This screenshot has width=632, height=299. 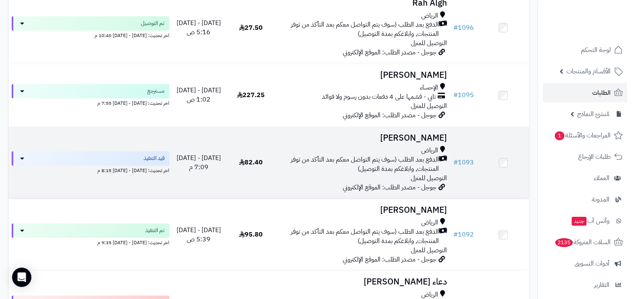 I want to click on span: الطلبات, so click(x=601, y=93).